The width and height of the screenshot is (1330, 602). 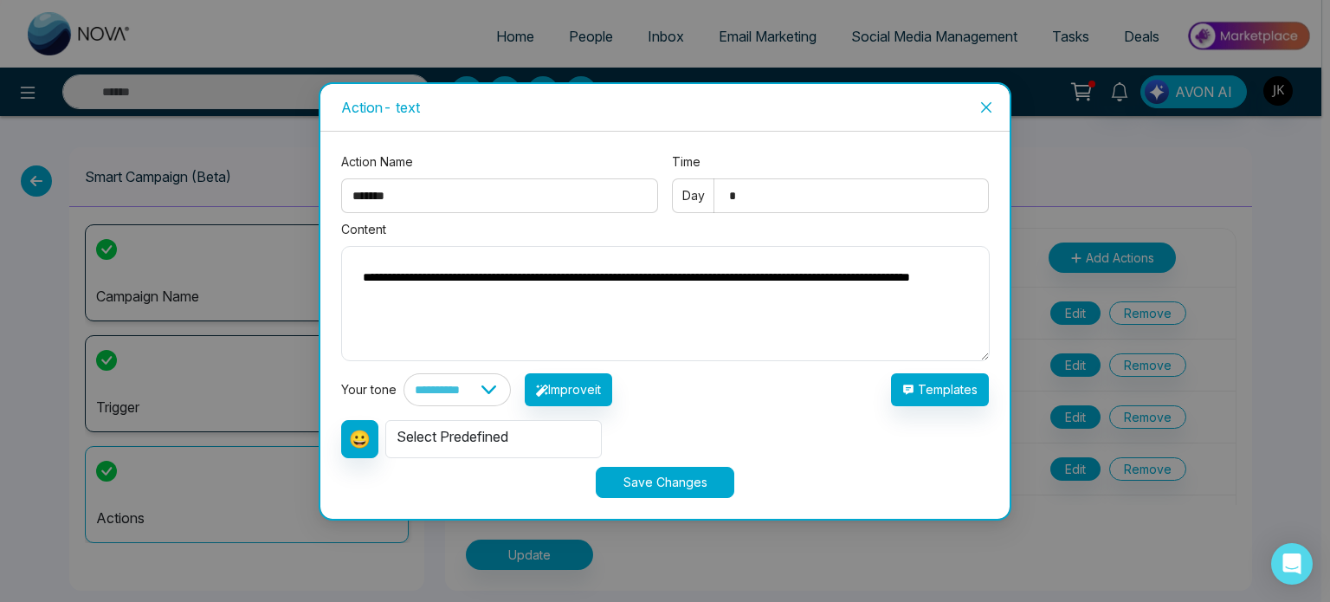 What do you see at coordinates (940, 390) in the screenshot?
I see `button: Templates` at bounding box center [940, 390].